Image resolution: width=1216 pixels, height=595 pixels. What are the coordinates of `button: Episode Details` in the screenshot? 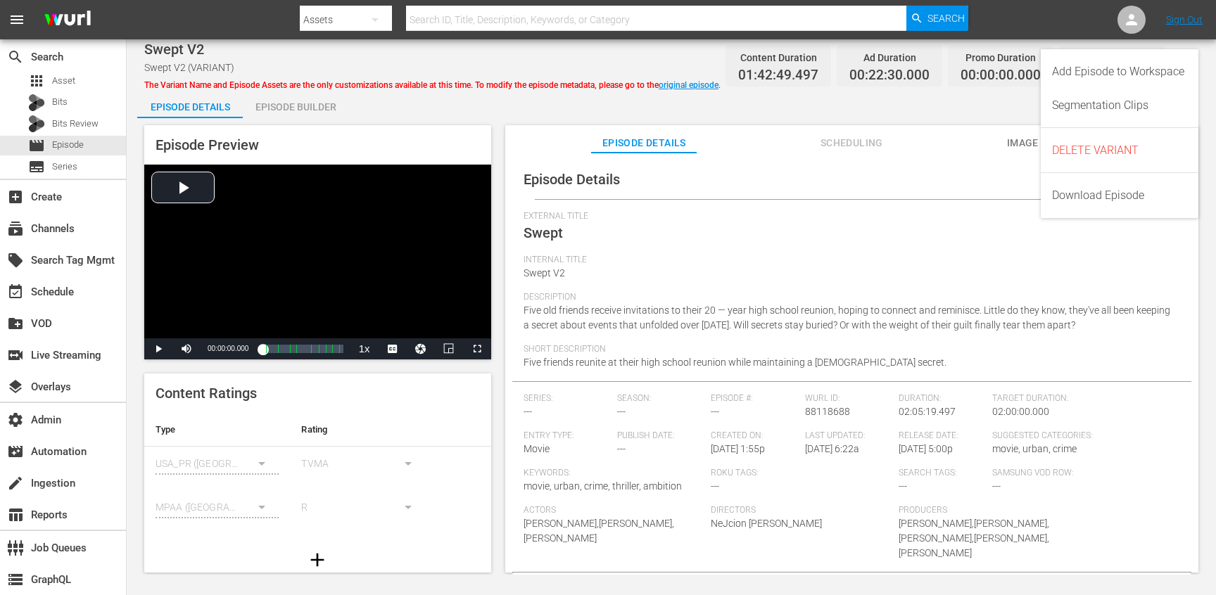 It's located at (190, 104).